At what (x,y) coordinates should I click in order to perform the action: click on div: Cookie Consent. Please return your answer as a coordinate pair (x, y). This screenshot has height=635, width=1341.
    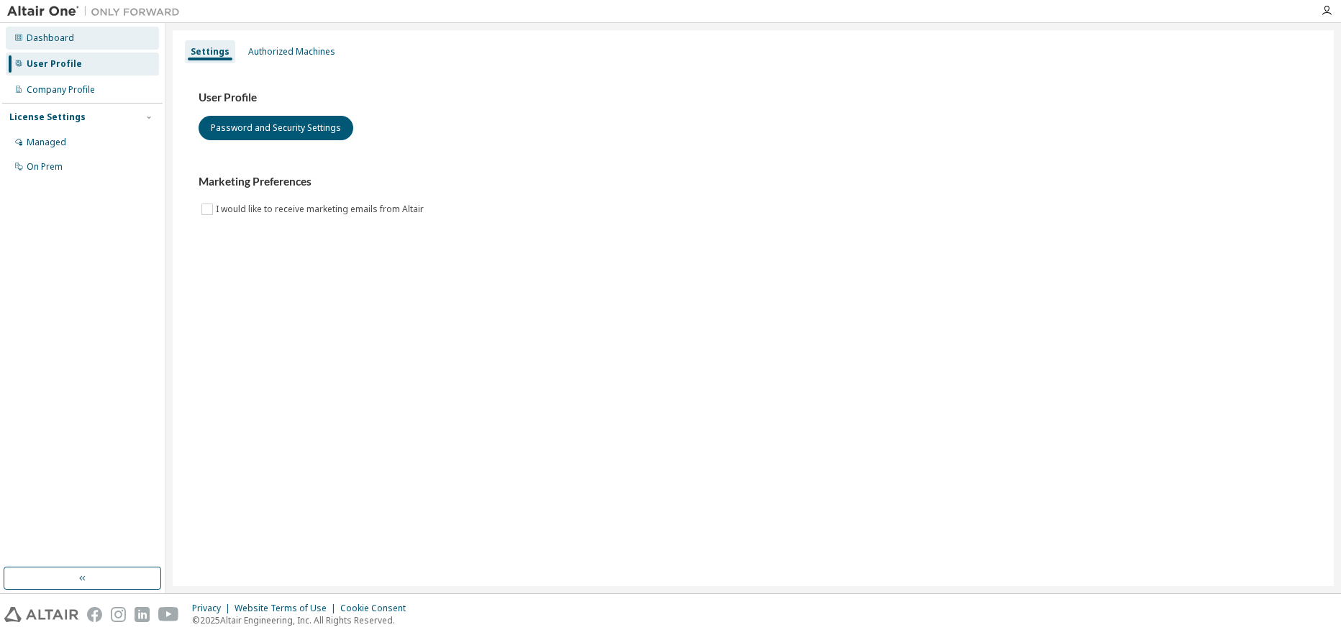
    Looking at the image, I should click on (377, 608).